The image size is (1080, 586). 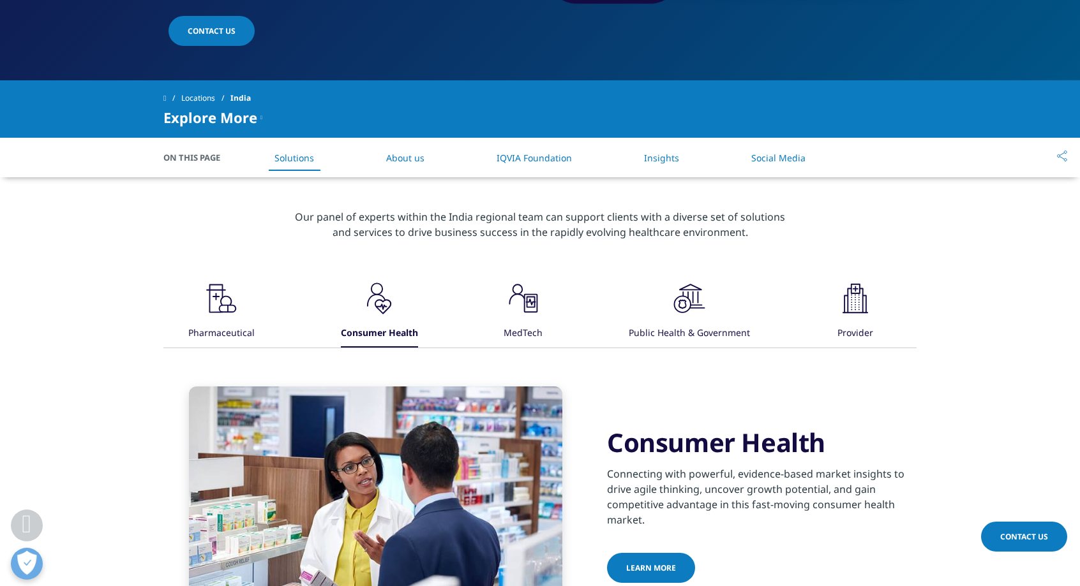 What do you see at coordinates (534, 158) in the screenshot?
I see `ya-tr-span: IQVIA Foundation` at bounding box center [534, 158].